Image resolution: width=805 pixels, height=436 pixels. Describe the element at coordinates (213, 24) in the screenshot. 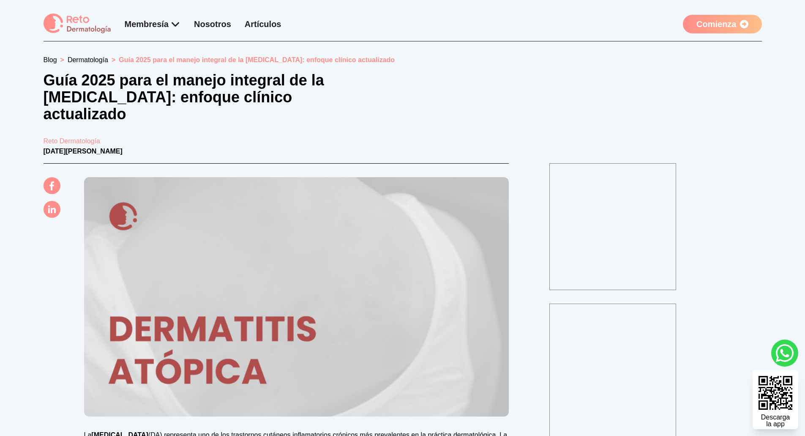

I see `a: Nosotros` at that location.